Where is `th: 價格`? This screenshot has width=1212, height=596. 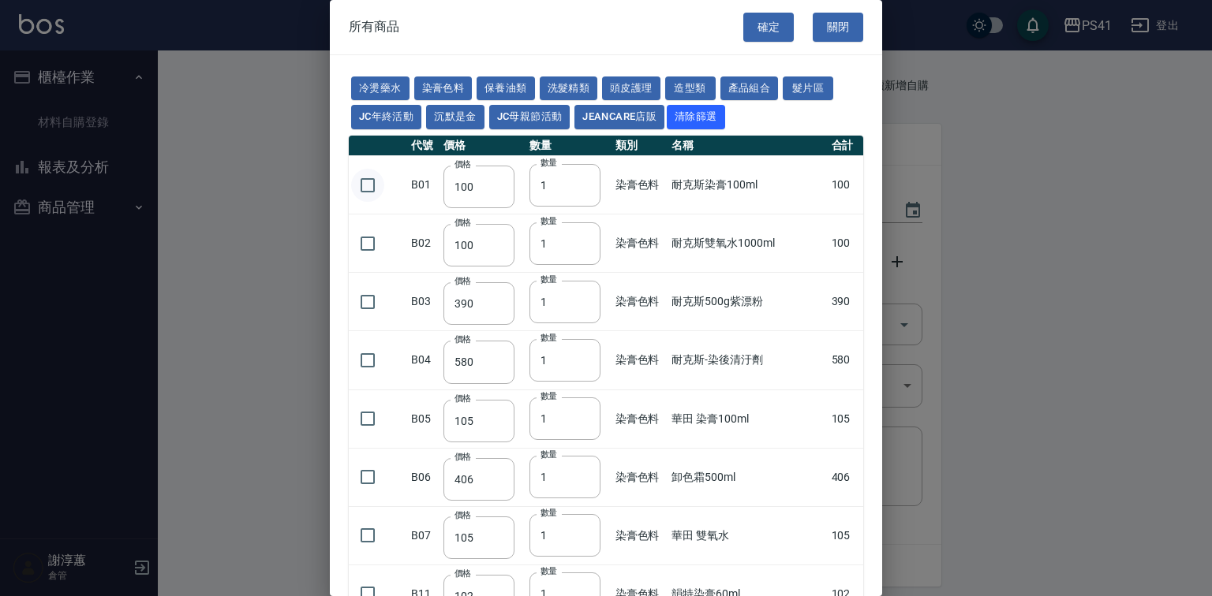 th: 價格 is located at coordinates (482, 146).